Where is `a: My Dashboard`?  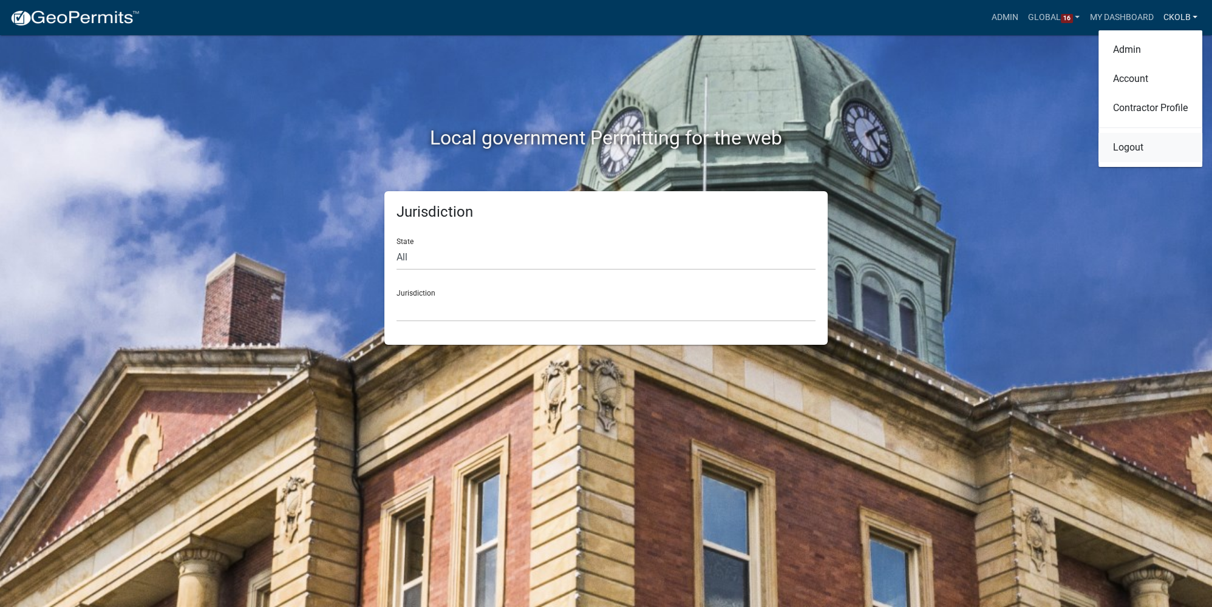
a: My Dashboard is located at coordinates (1121, 18).